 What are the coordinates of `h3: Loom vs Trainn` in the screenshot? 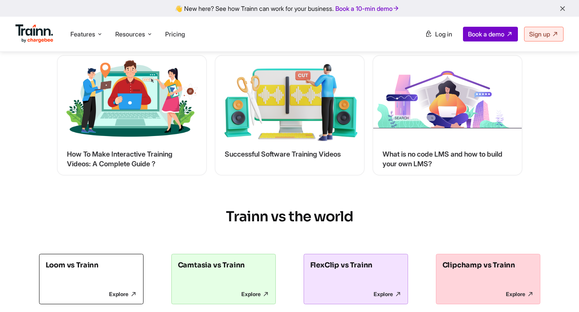 It's located at (91, 265).